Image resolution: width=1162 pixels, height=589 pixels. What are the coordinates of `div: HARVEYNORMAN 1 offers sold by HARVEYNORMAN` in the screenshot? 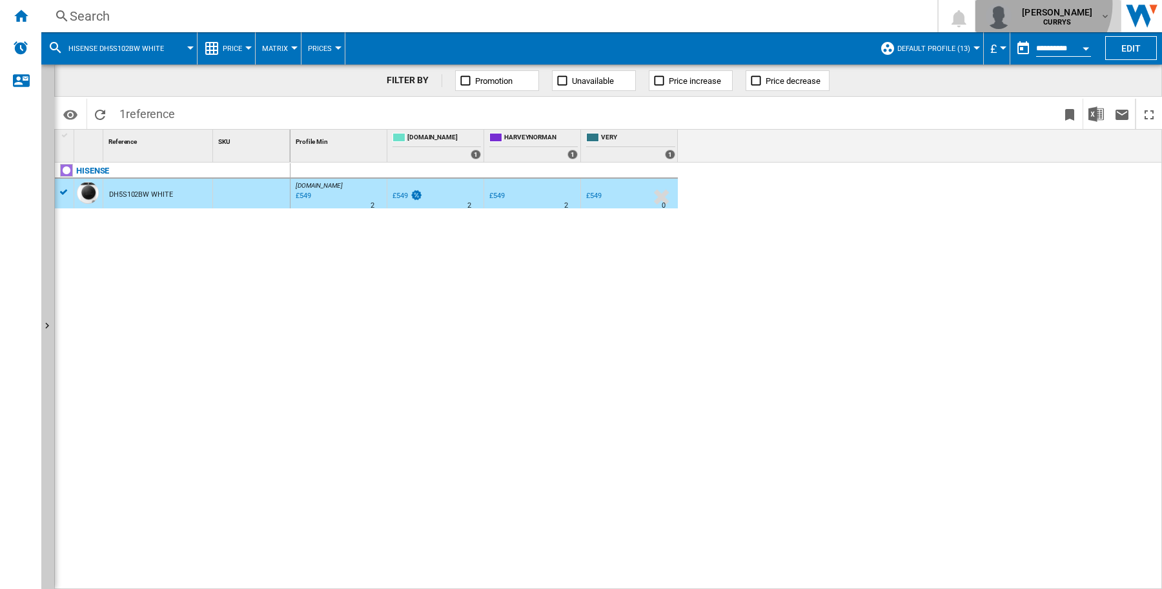 It's located at (533, 146).